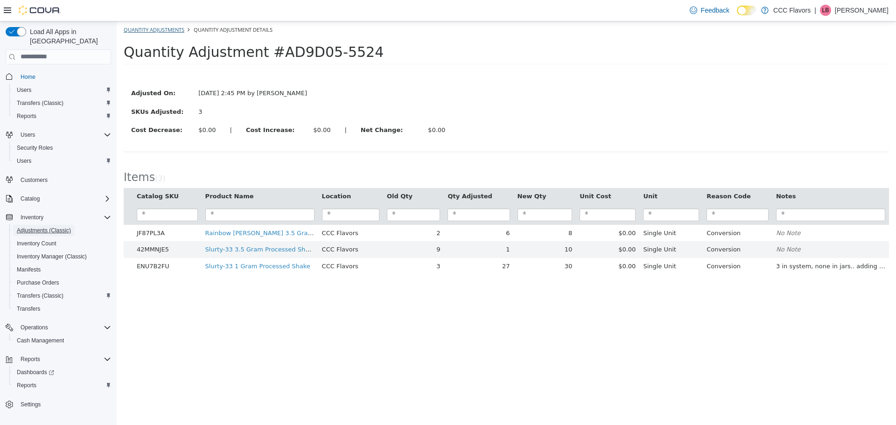 This screenshot has height=425, width=896. I want to click on button: Inventory Manager (Classic), so click(62, 257).